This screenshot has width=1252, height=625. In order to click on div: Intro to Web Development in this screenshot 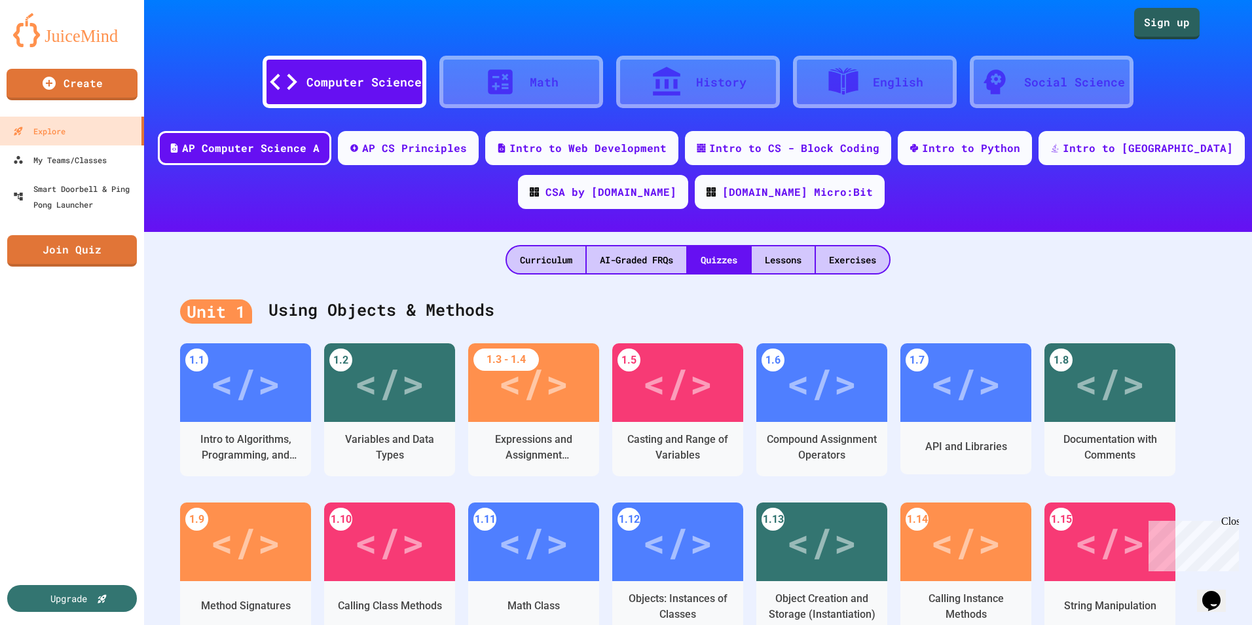, I will do `click(588, 148)`.